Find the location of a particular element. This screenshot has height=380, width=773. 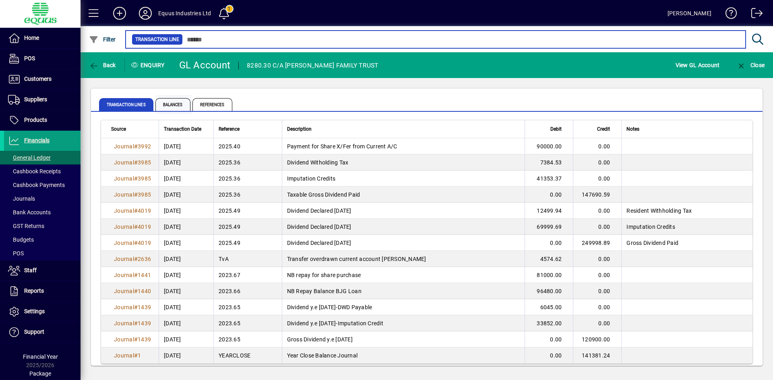

td: 12499.94 is located at coordinates (549, 211).